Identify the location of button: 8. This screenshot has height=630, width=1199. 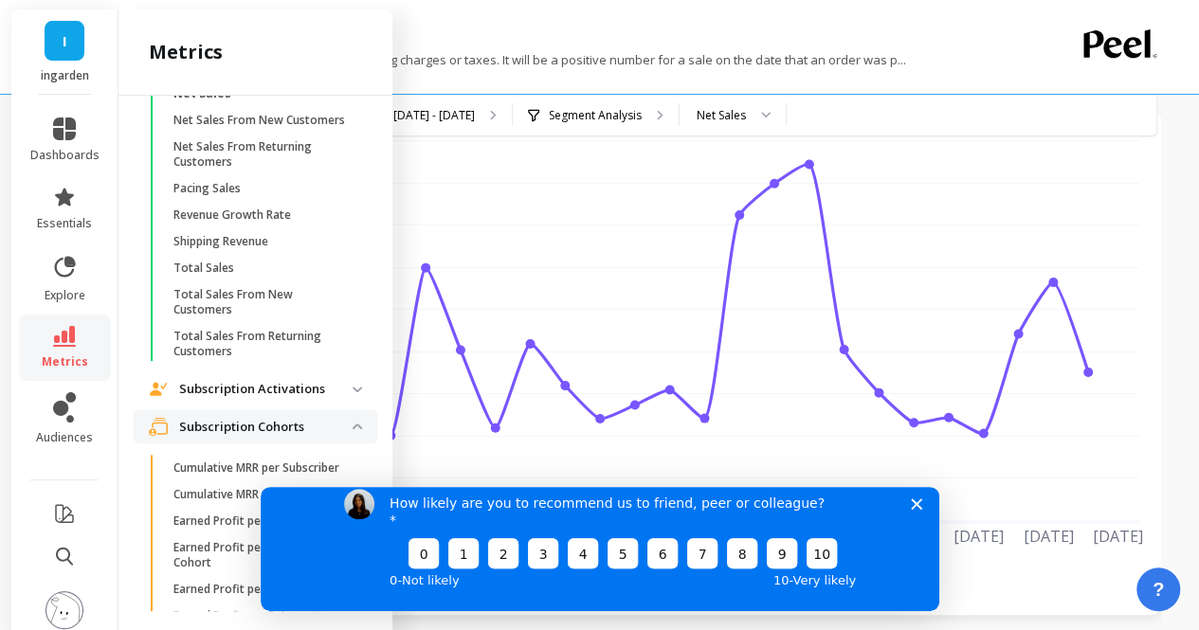
(481, 66).